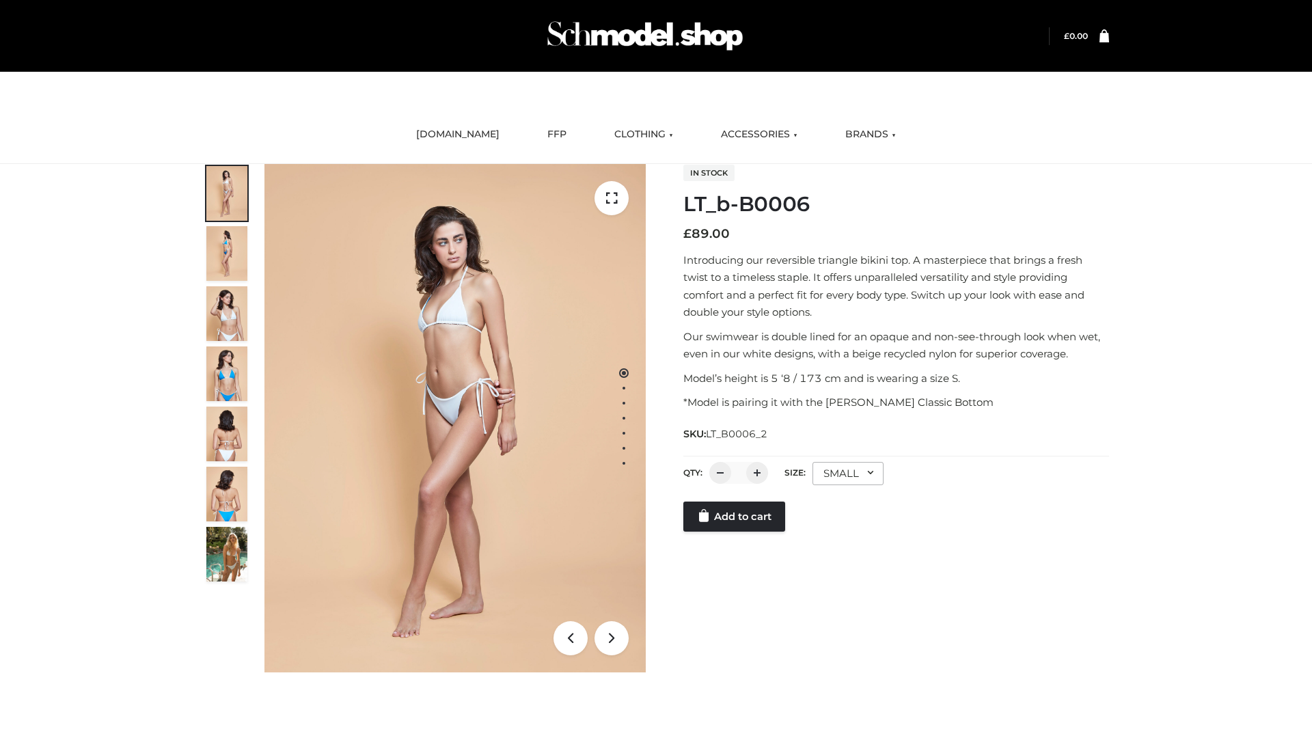  I want to click on img: LT_b-B0006, so click(455, 418).